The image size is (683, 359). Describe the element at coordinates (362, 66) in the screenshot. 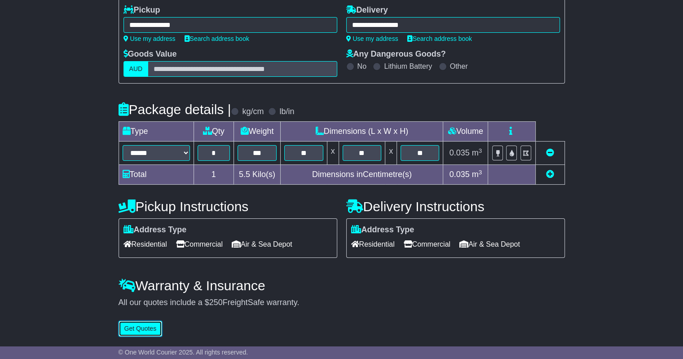

I see `label: No` at that location.